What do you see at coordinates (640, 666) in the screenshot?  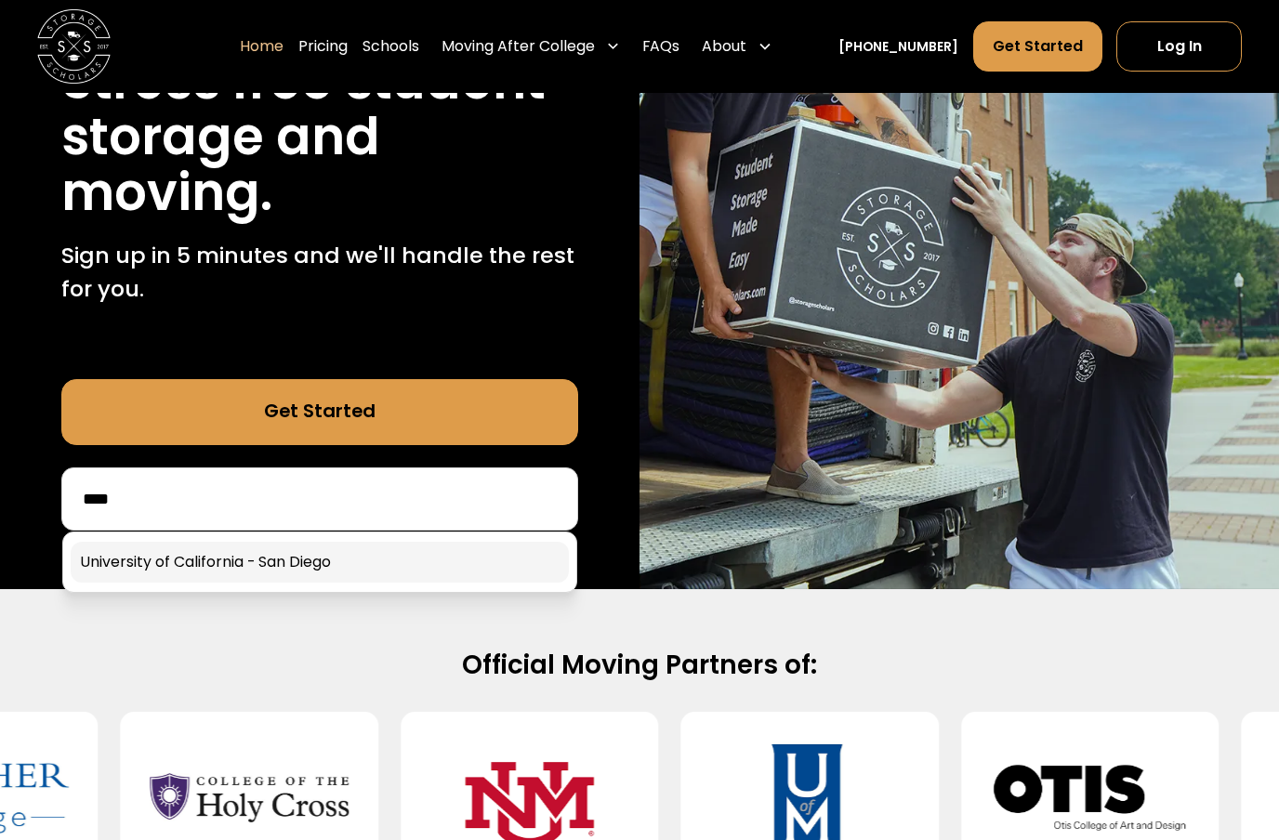 I see `h2: Official Moving Partners of:` at bounding box center [640, 666].